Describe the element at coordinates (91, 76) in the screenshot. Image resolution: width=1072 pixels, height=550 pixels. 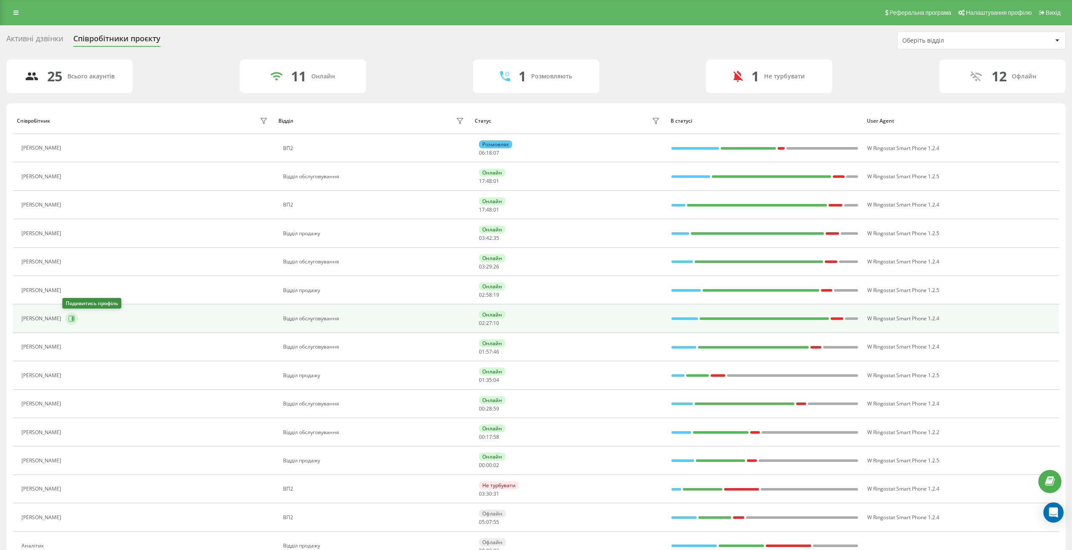
I see `div: Всього акаунтів` at that location.